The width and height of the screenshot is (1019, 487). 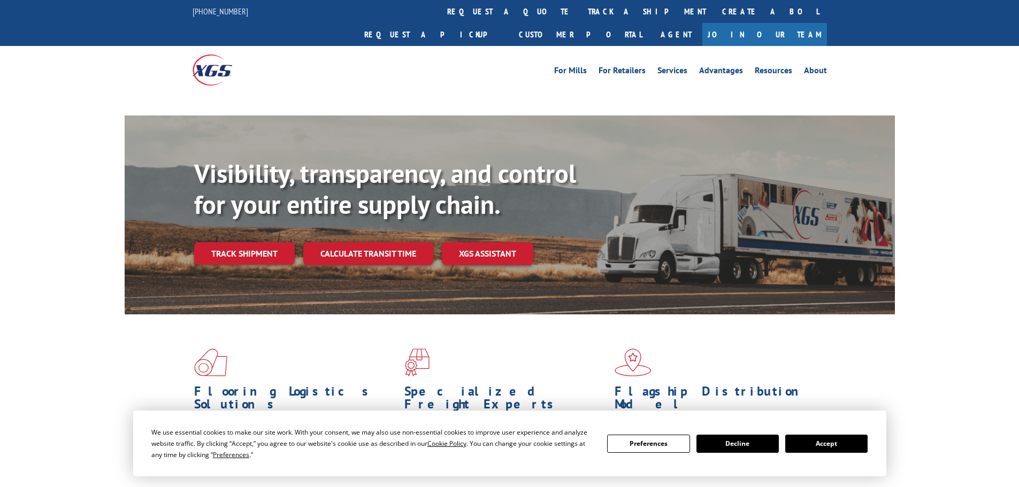 I want to click on span: Preferences, so click(x=231, y=455).